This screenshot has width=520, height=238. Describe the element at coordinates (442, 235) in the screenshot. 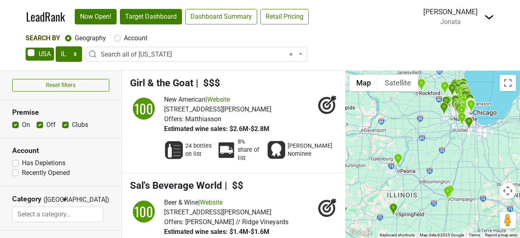

I see `span: Map data ©2025 Google` at that location.